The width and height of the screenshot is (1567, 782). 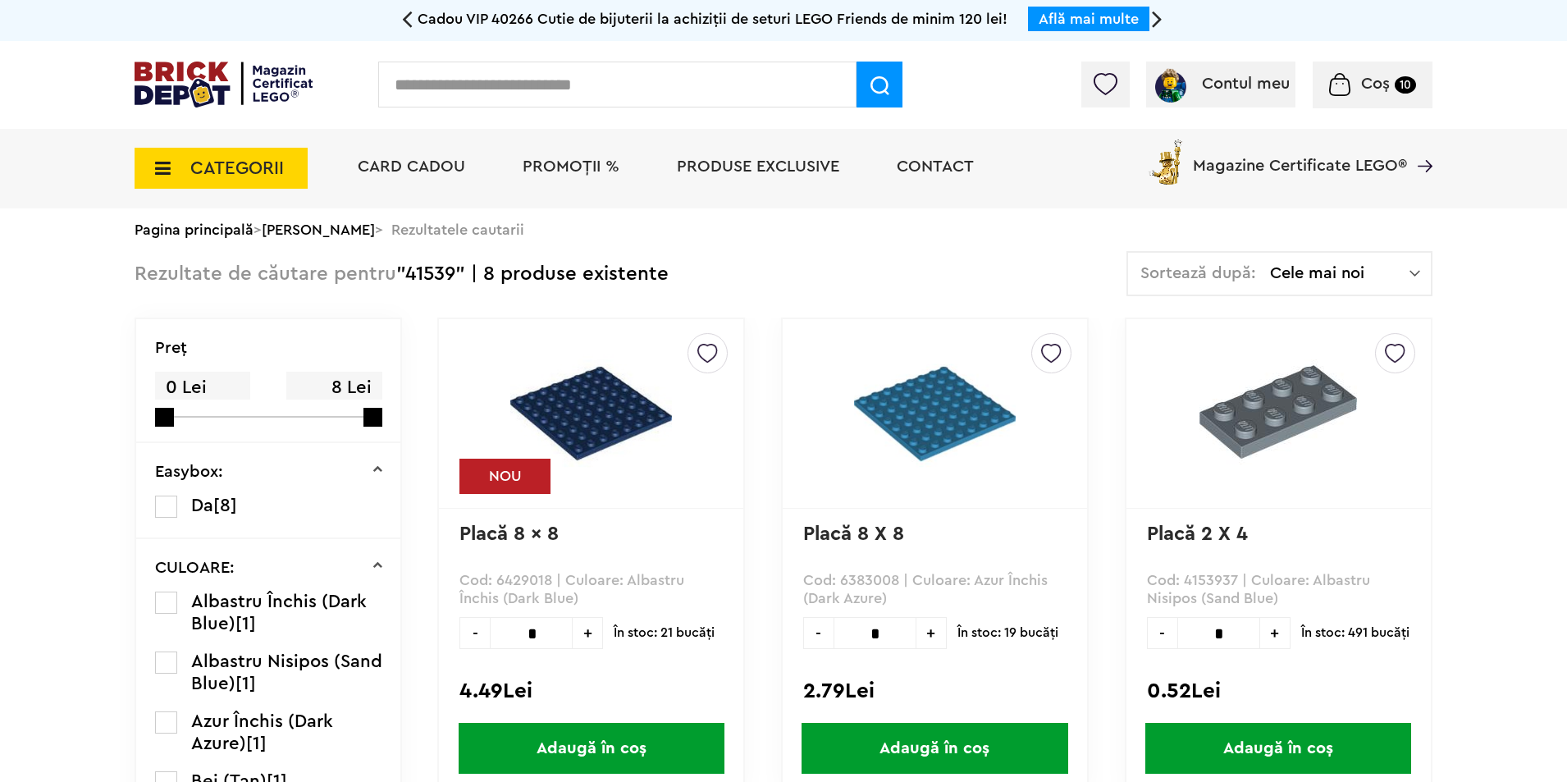 I want to click on p: Cod: 4153937 | Culoare: Albastru Nisipos (Sand Blue), so click(x=1278, y=589).